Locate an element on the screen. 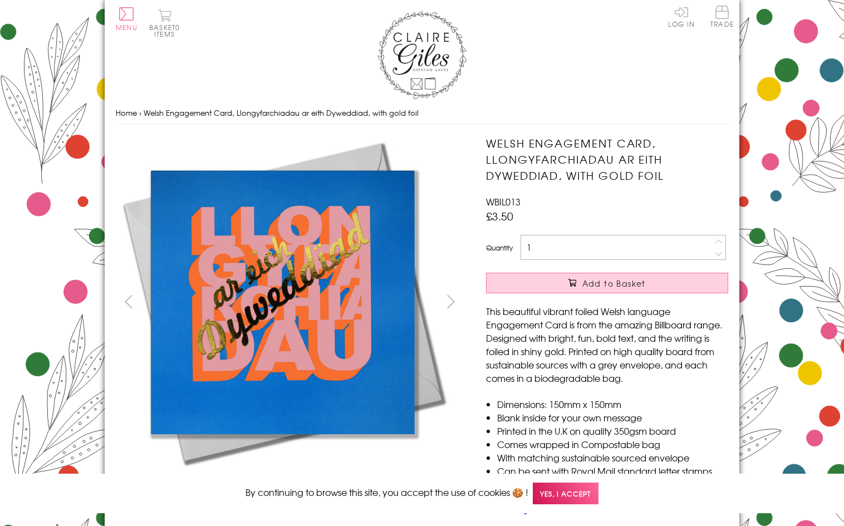 This screenshot has height=526, width=844. span: Welsh Engagement Card, Llongyfarchiadau ar eith Dyweddiad, with gold foil is located at coordinates (281, 112).